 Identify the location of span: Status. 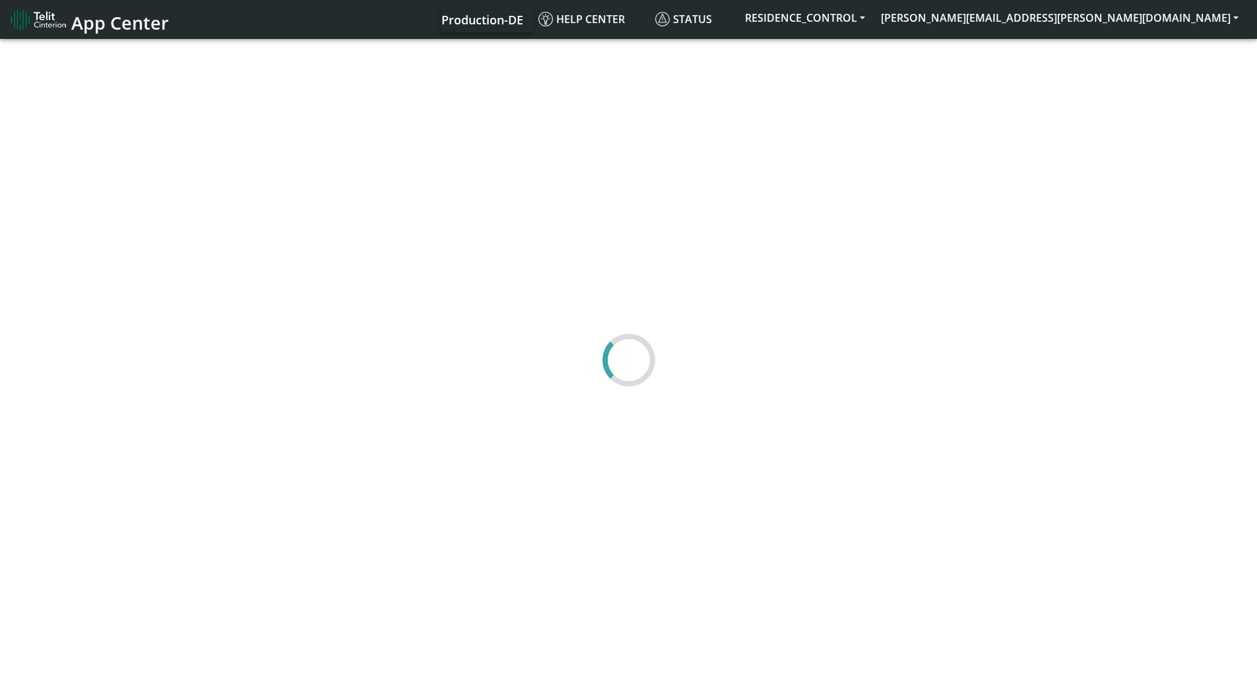
(684, 19).